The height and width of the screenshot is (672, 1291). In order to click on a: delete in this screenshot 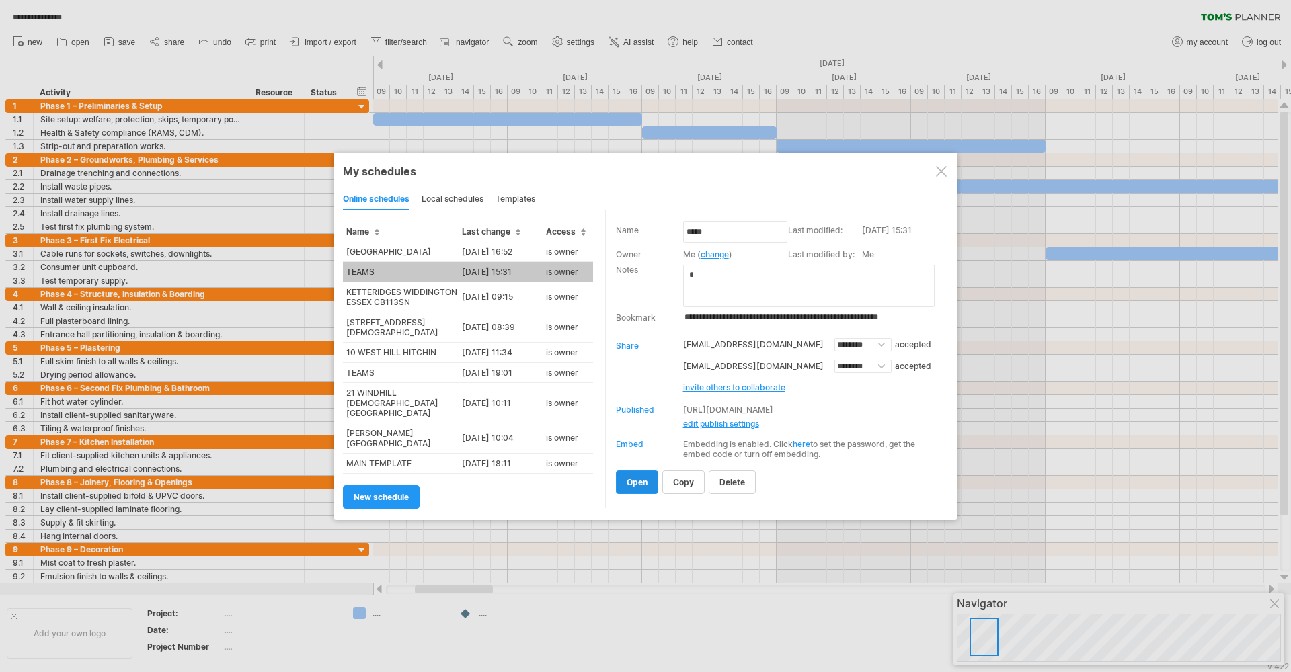, I will do `click(732, 482)`.